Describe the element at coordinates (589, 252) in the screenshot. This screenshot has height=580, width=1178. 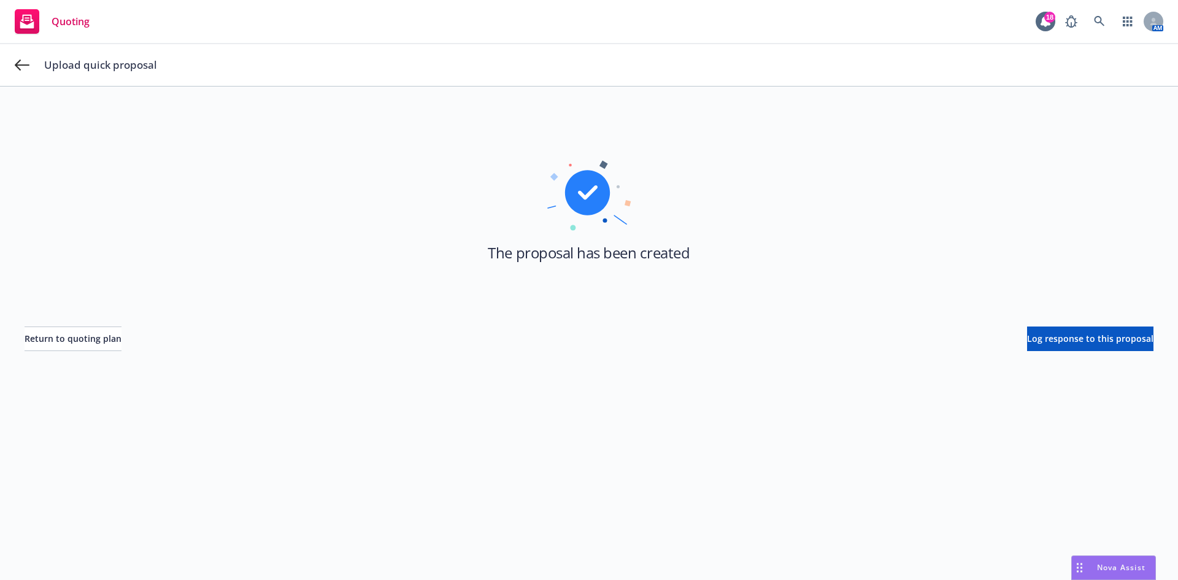
I see `h1: The proposal has been created` at that location.